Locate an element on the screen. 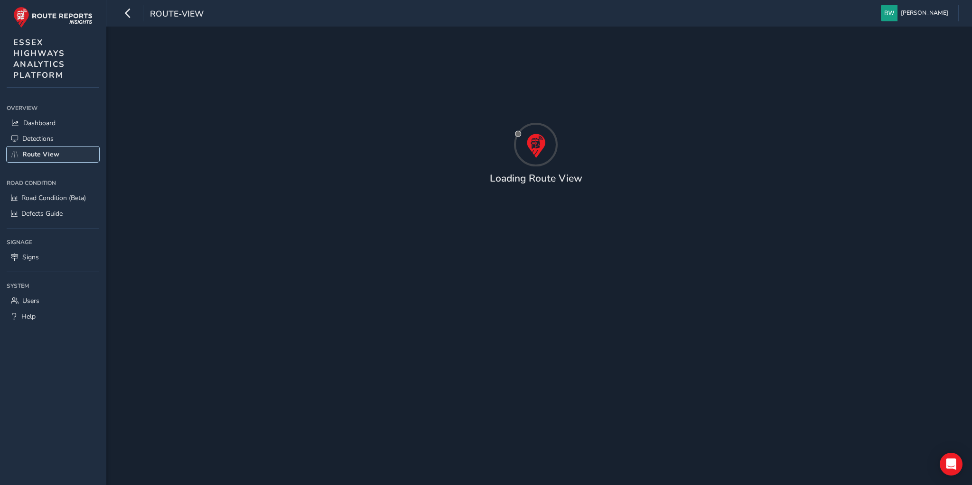  h4: Loading Route View is located at coordinates (536, 178).